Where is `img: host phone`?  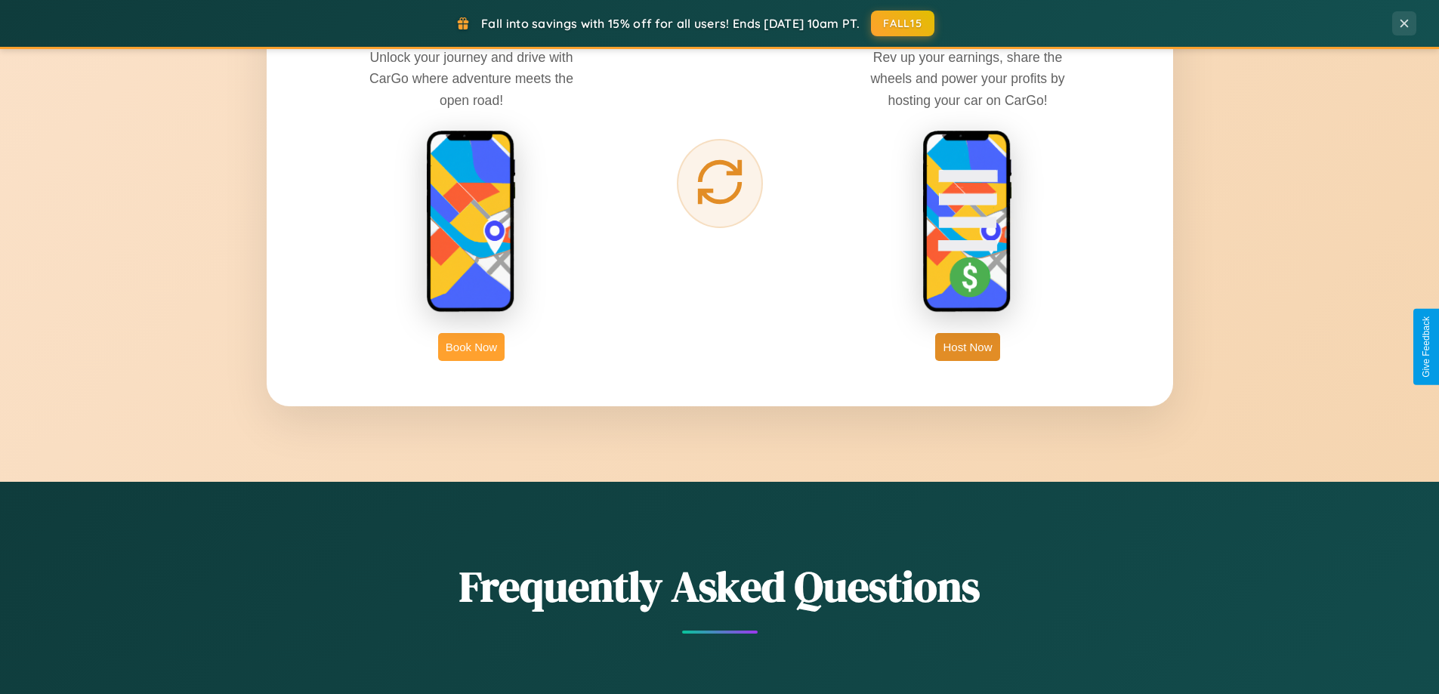
img: host phone is located at coordinates (968, 222).